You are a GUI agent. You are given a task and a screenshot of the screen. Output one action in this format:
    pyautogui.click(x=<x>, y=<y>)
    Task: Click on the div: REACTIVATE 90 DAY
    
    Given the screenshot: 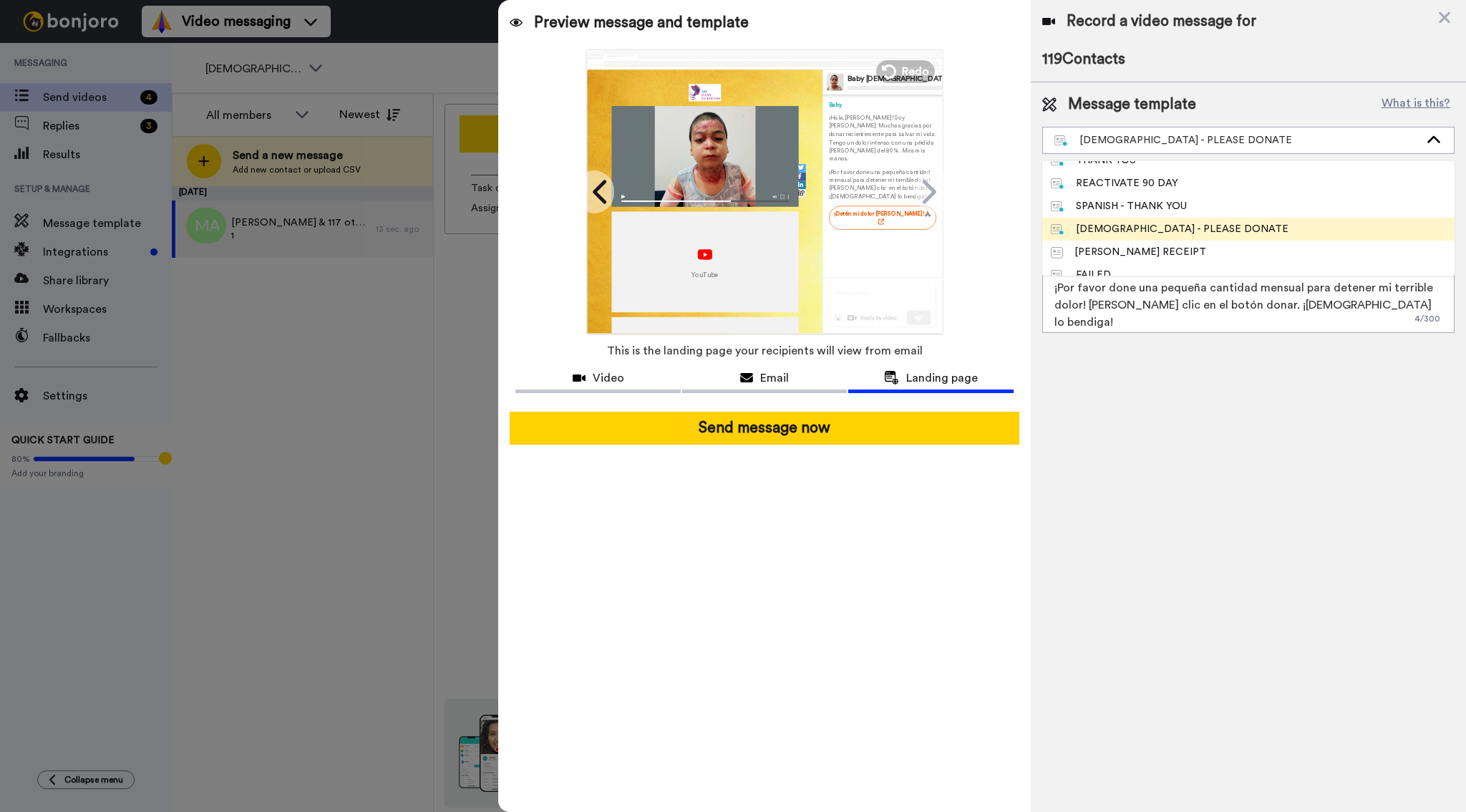 What is the action you would take?
    pyautogui.click(x=1114, y=183)
    